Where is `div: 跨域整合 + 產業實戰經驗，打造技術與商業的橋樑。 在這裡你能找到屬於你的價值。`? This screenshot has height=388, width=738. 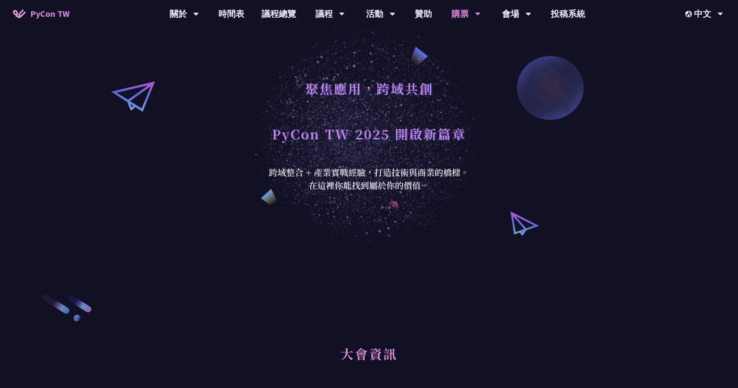 div: 跨域整合 + 產業實戰經驗，打造技術與商業的橋樑。 在這裡你能找到屬於你的價值。 is located at coordinates (369, 179).